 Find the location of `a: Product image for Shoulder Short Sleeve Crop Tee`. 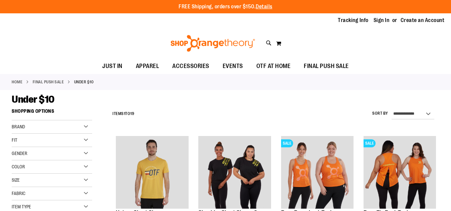

a: Product image for Shoulder Short Sleeve Crop Tee is located at coordinates (234, 173).